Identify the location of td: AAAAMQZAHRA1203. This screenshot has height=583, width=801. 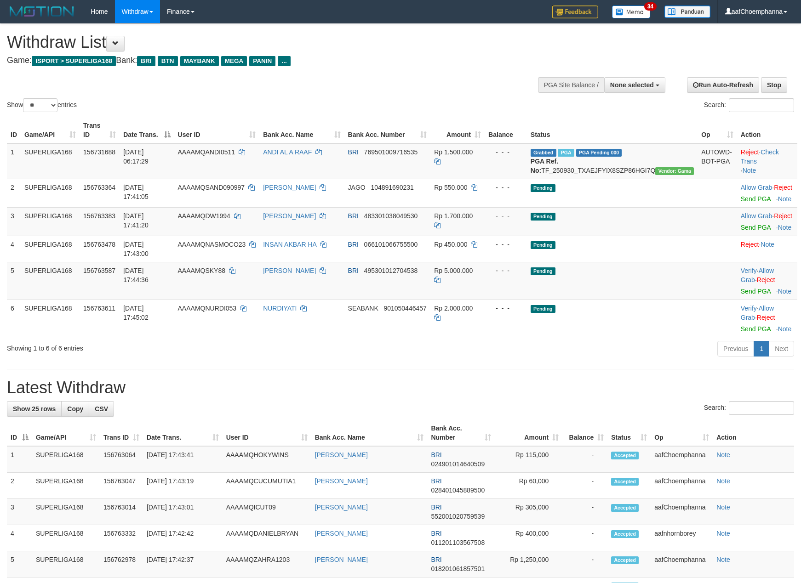
(267, 564).